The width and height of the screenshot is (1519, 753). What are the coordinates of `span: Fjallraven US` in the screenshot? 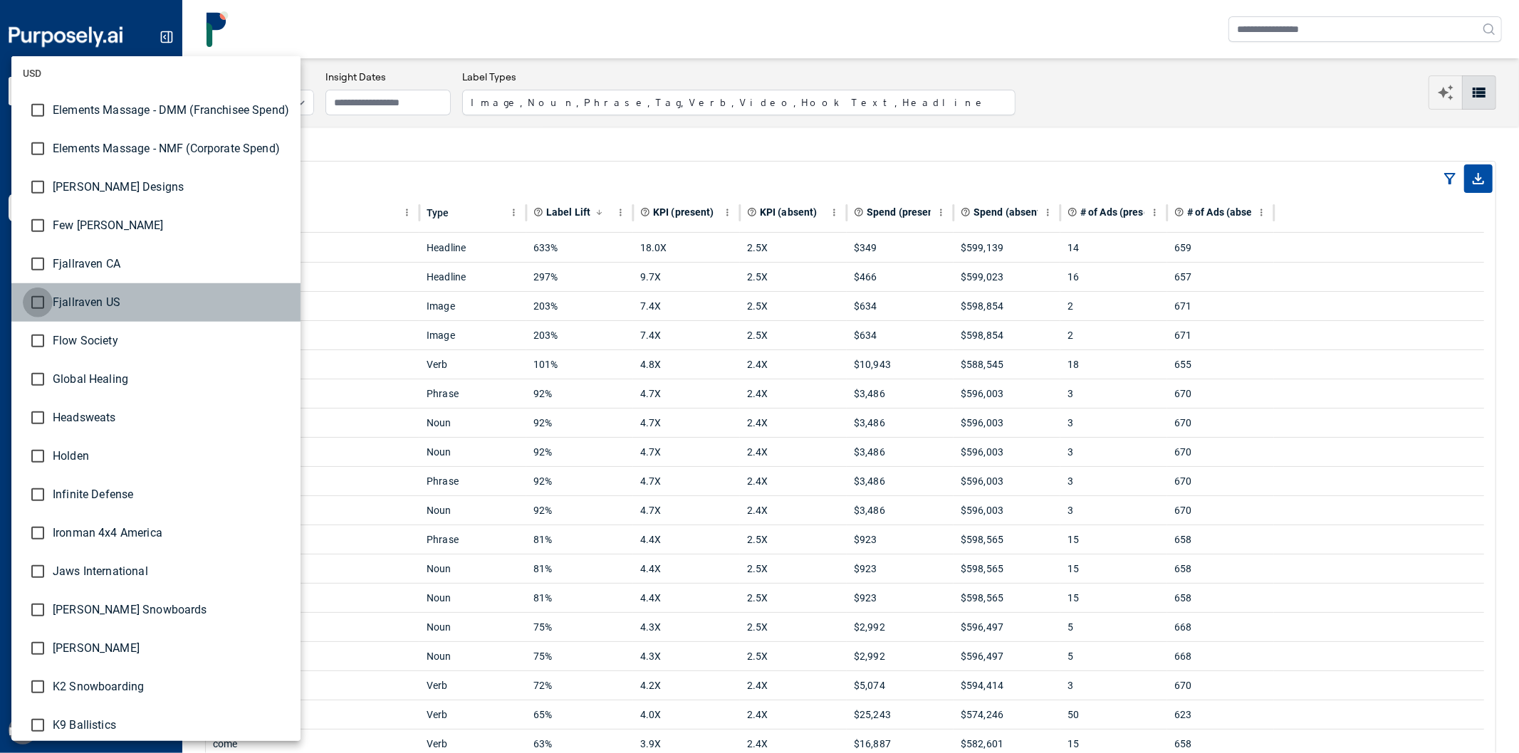 It's located at (171, 303).